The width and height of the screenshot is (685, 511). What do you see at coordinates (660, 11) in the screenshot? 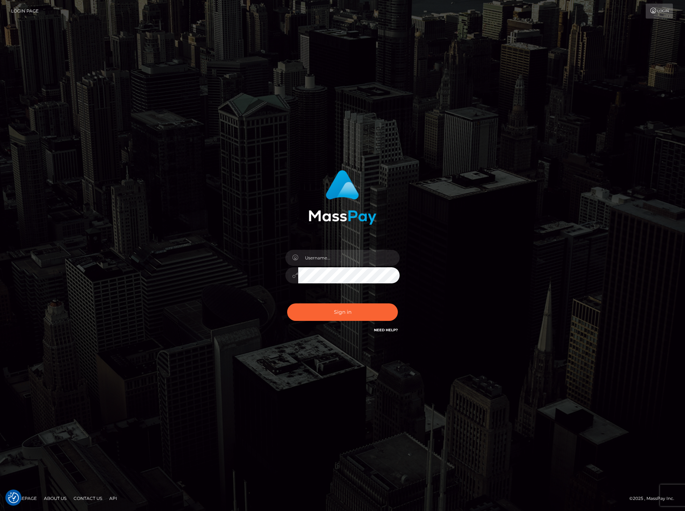
I see `a: Login` at bounding box center [660, 11].